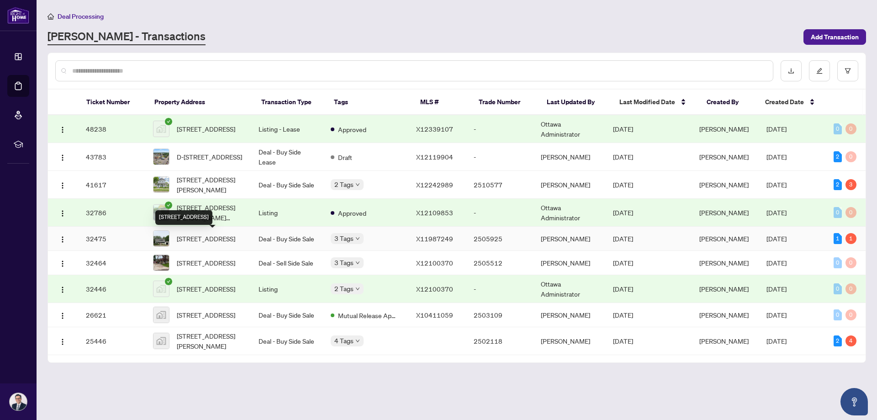 The width and height of the screenshot is (877, 420). Describe the element at coordinates (112, 263) in the screenshot. I see `td: 32464` at that location.